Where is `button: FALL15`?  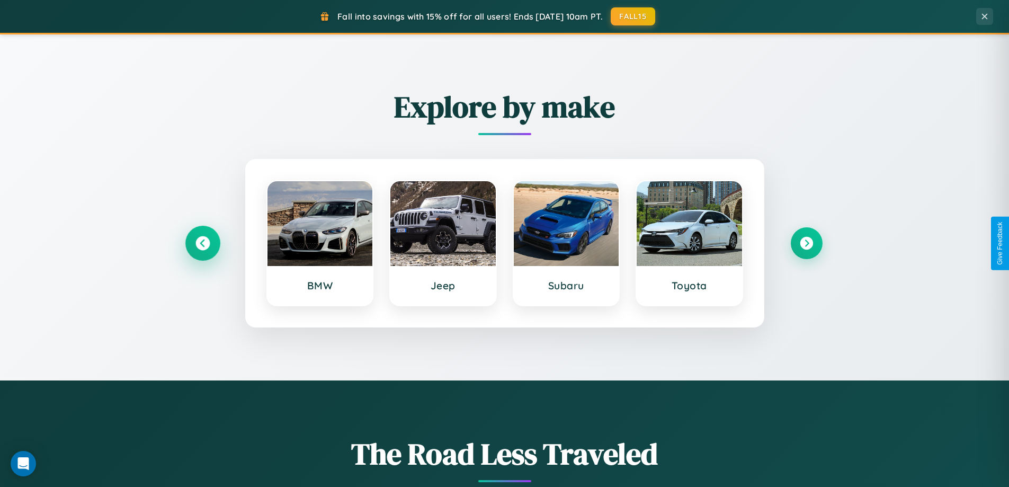
button: FALL15 is located at coordinates (633, 16).